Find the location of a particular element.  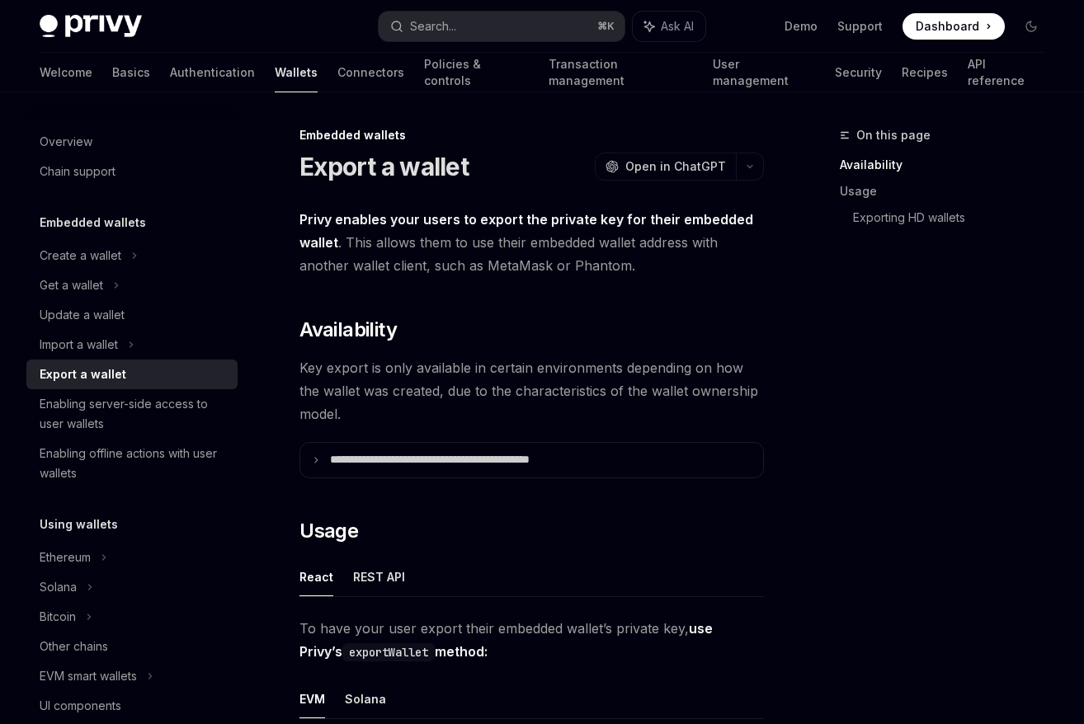

div: Solana is located at coordinates (58, 587).